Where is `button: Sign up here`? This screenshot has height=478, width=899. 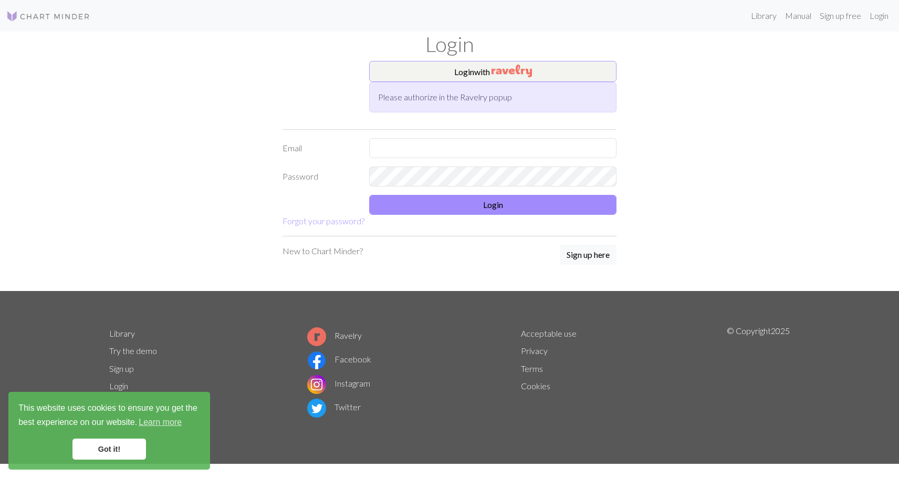
button: Sign up here is located at coordinates (588, 255).